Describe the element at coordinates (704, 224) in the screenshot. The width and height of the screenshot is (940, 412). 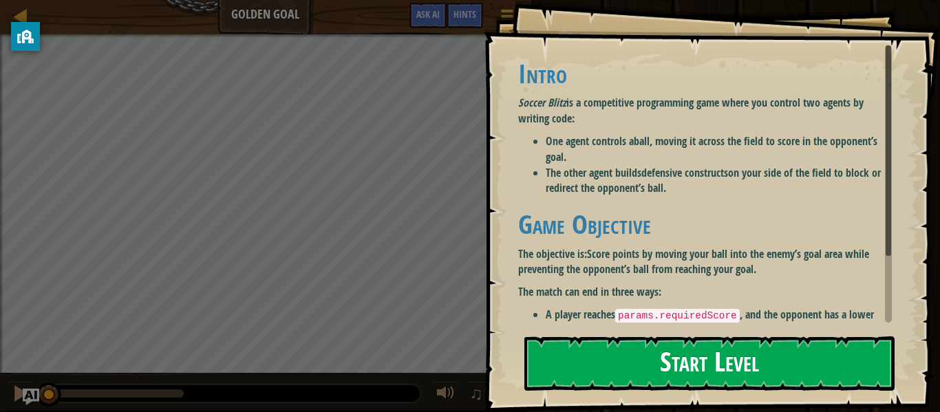
I see `h1: Game Objective` at that location.